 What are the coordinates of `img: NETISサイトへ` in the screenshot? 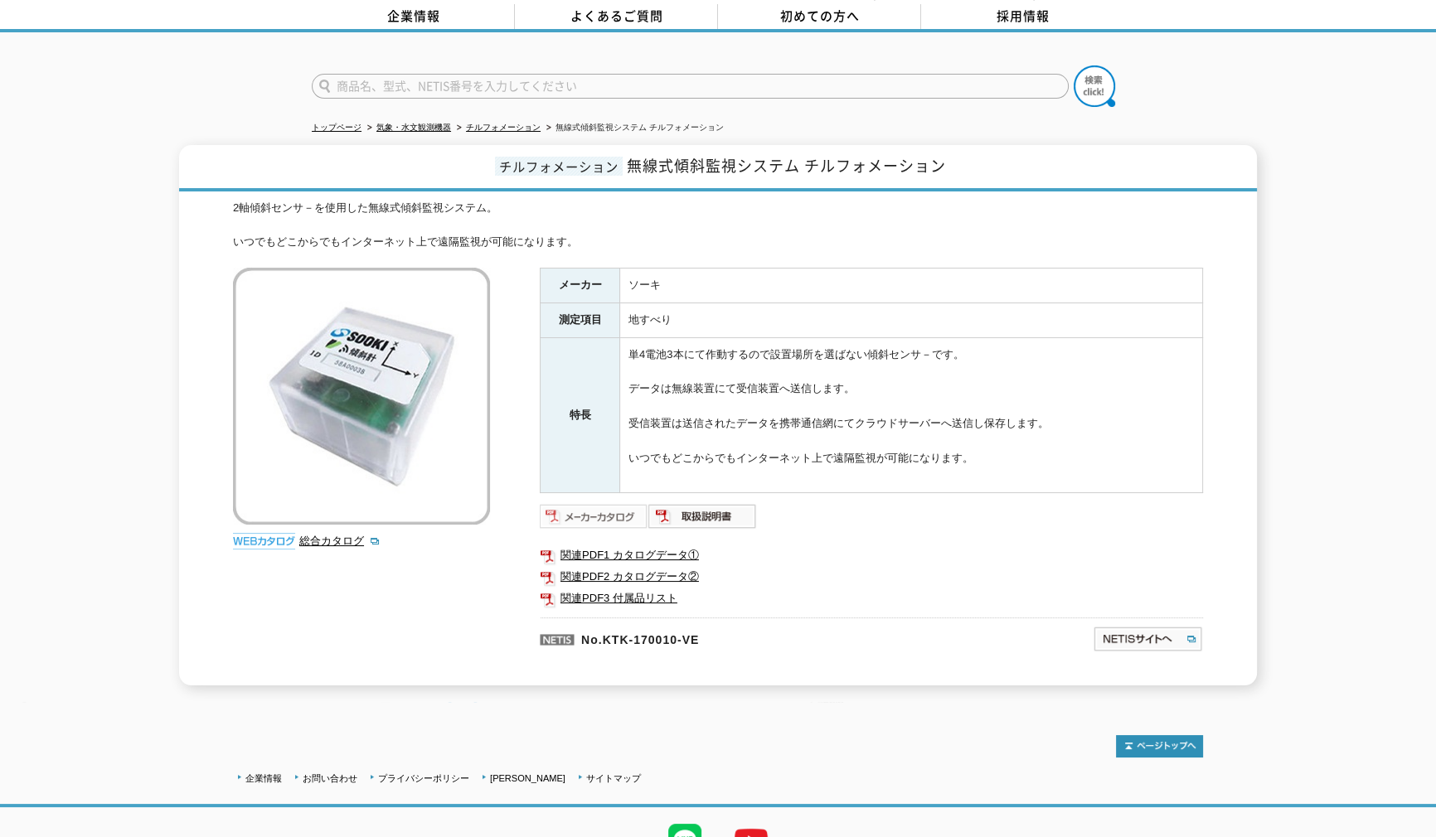 It's located at (1148, 639).